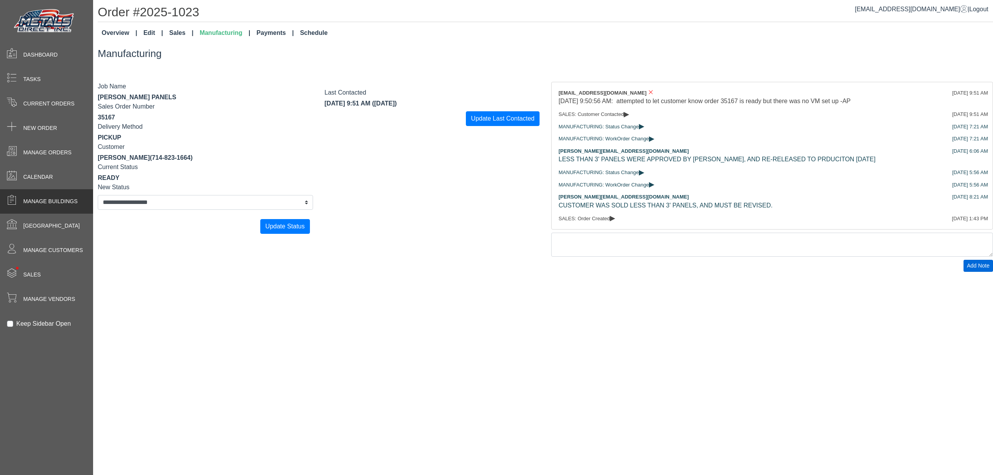  What do you see at coordinates (126, 107) in the screenshot?
I see `label: Sales Order Number` at bounding box center [126, 107].